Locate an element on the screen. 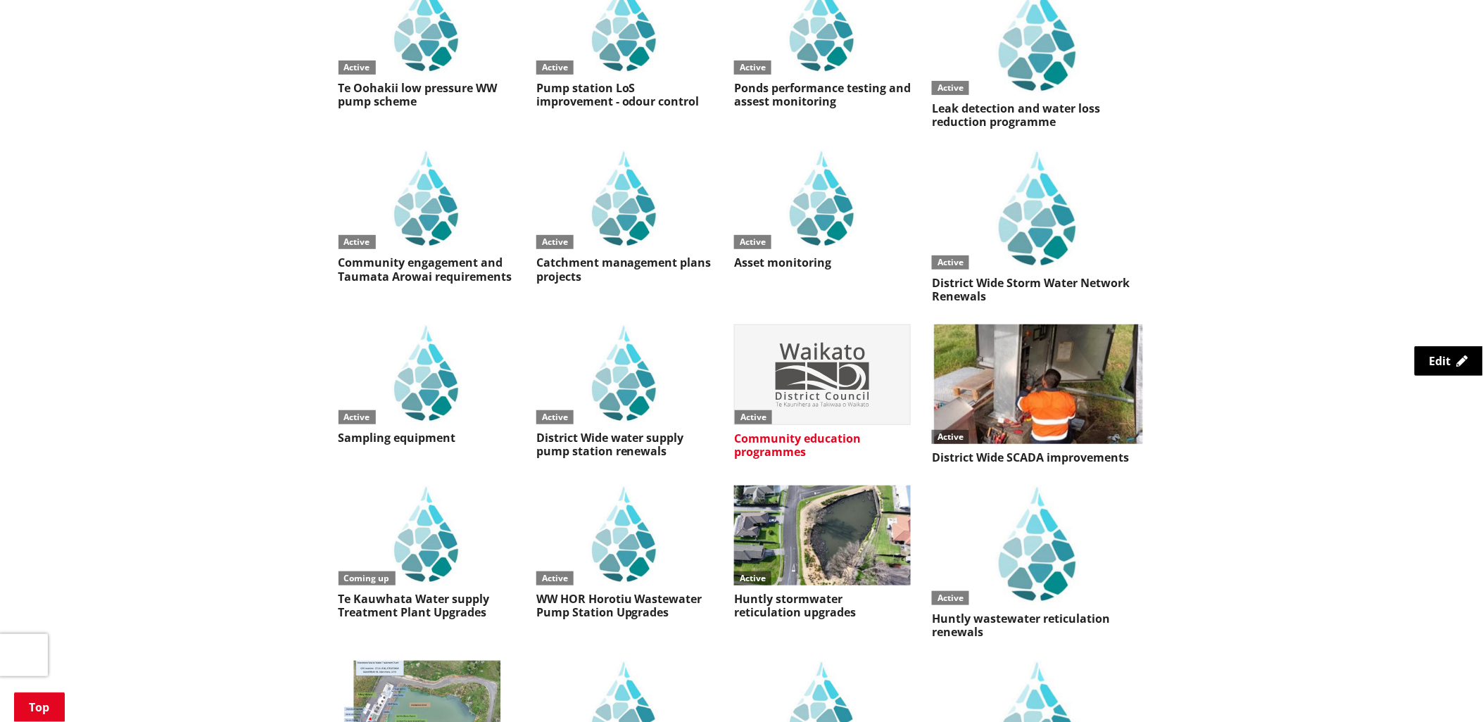 The image size is (1483, 722). a: IAWAI logoActiveDistrict Wide Storm Water Network Renewals is located at coordinates (1038, 227).